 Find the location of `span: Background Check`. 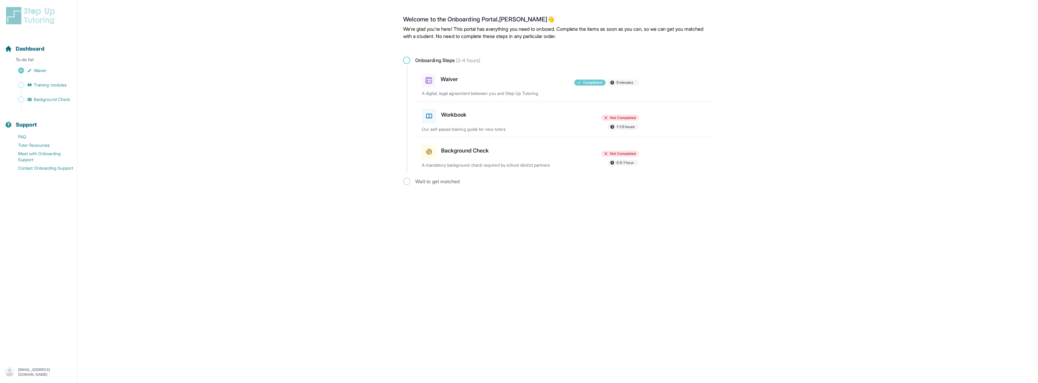

span: Background Check is located at coordinates (52, 100).